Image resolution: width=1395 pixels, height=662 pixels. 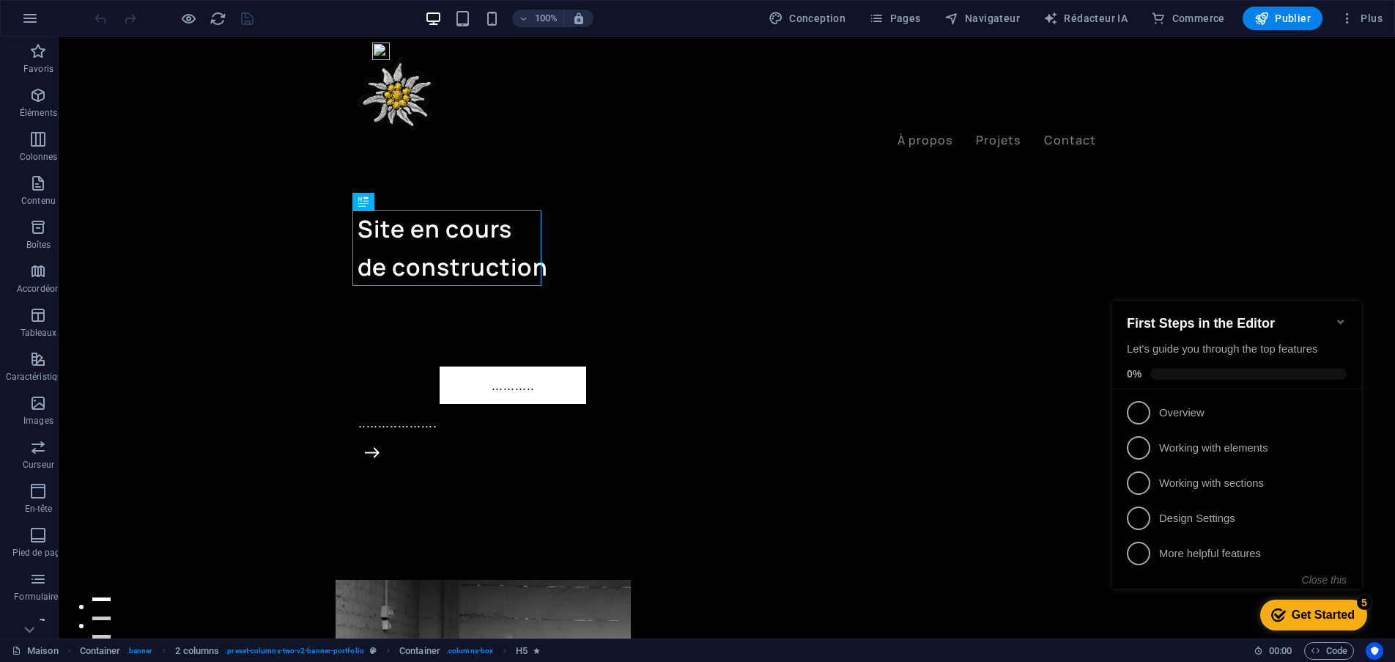 I want to click on li: Design Settings, so click(x=130, y=238).